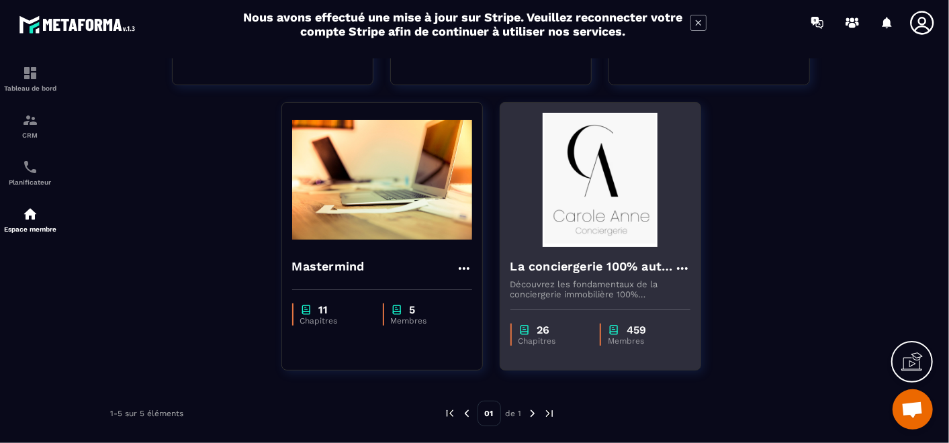  I want to click on a: formation-backgroundMastermindchapter11Chapitreschapter5Membres, so click(390, 244).